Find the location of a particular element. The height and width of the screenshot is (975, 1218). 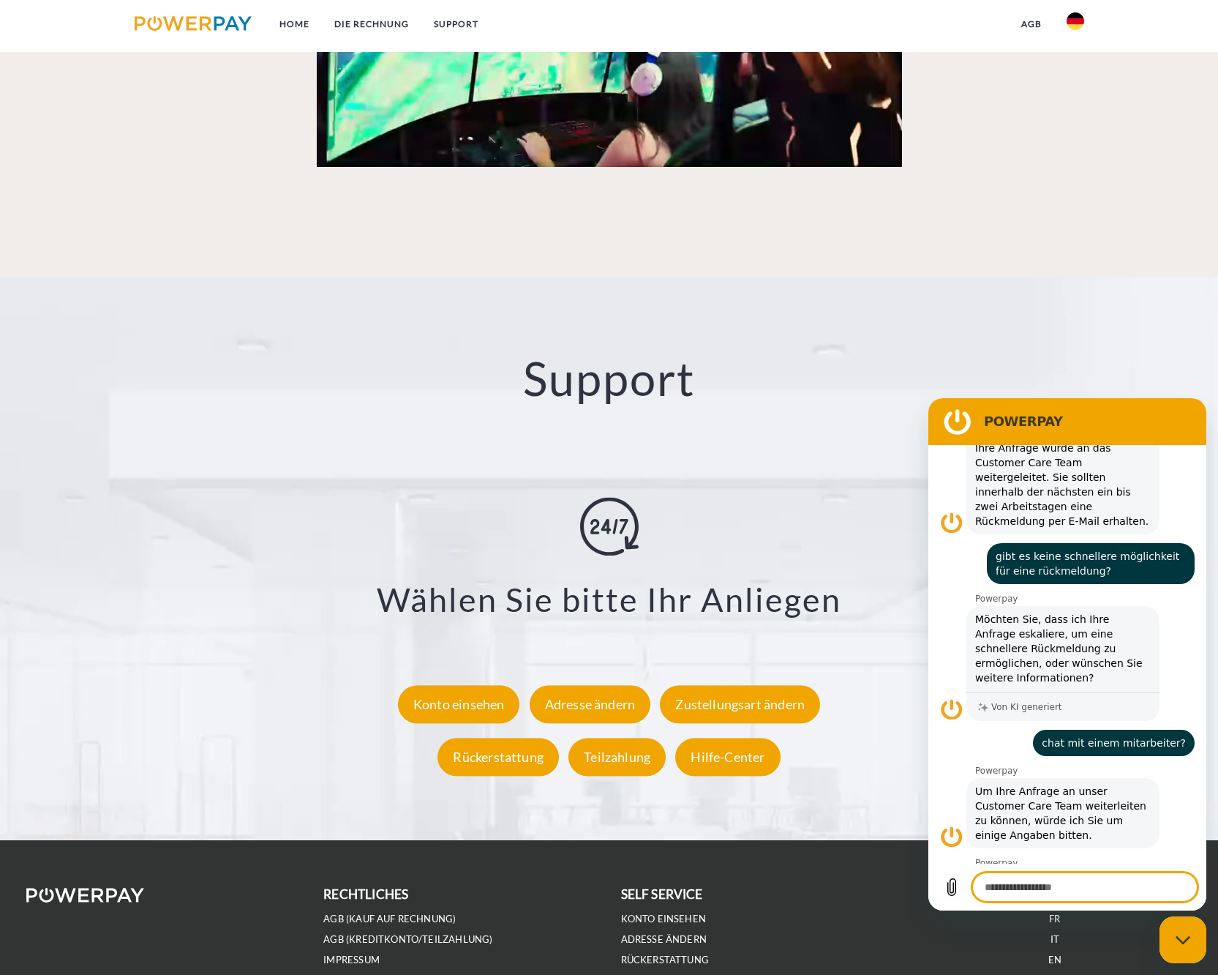

a: Hilfe-Center is located at coordinates (727, 757).